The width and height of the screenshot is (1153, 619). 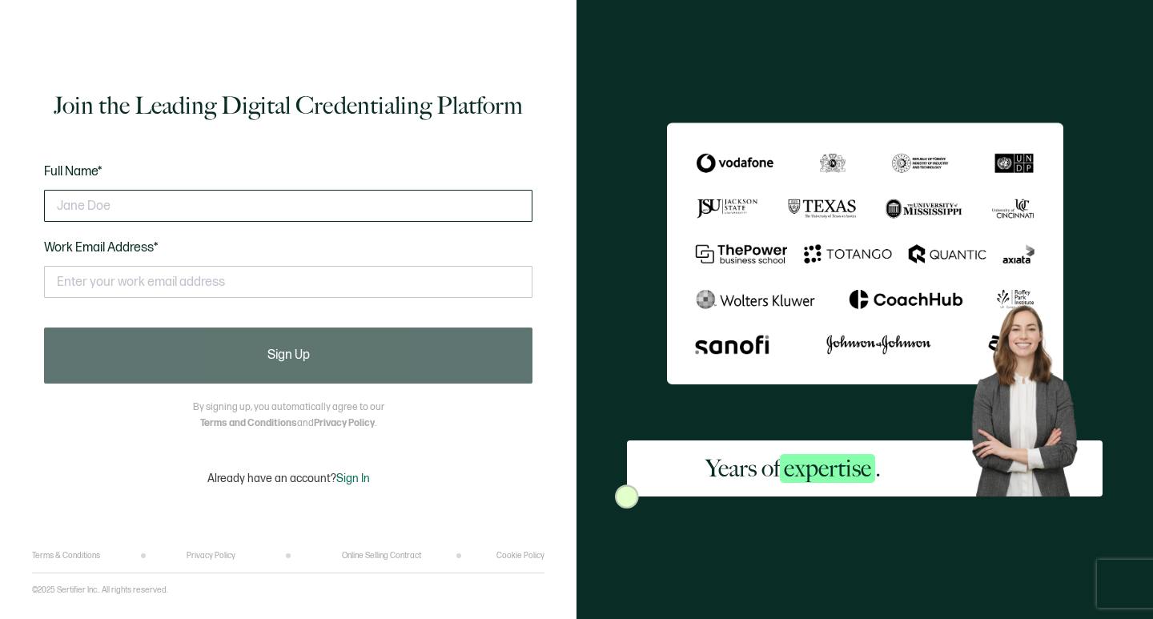 What do you see at coordinates (288, 106) in the screenshot?
I see `h1: Join the Leading Digital Credentialing Platform` at bounding box center [288, 106].